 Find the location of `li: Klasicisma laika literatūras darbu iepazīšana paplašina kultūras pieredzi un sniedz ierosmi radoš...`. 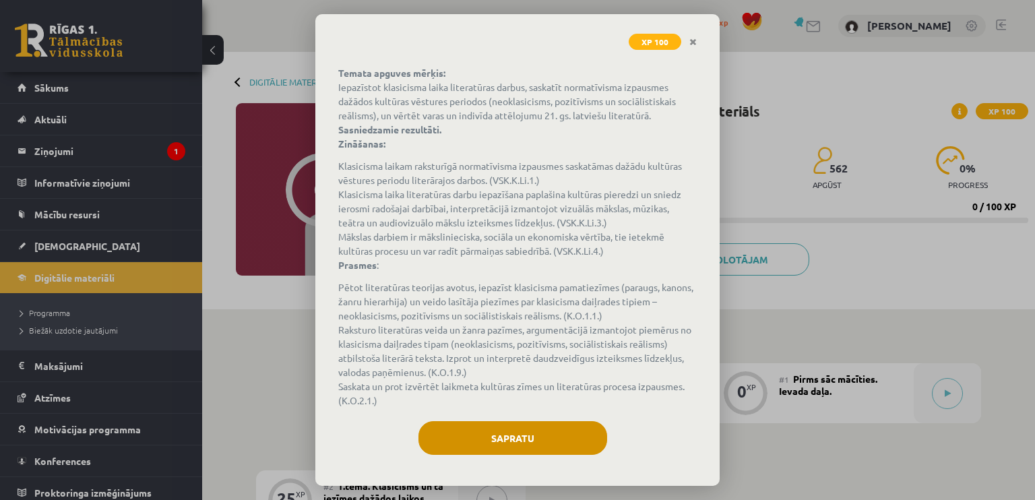

li: Klasicisma laika literatūras darbu iepazīšana paplašina kultūras pieredzi un sniedz ierosmi radoš... is located at coordinates (517, 208).